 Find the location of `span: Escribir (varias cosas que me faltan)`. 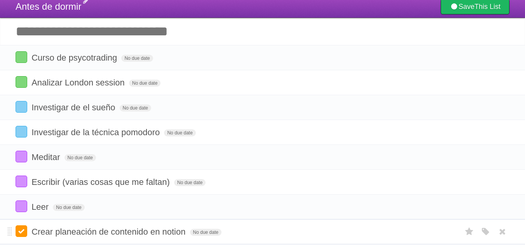

span: Escribir (varias cosas que me faltan) is located at coordinates (102, 182).